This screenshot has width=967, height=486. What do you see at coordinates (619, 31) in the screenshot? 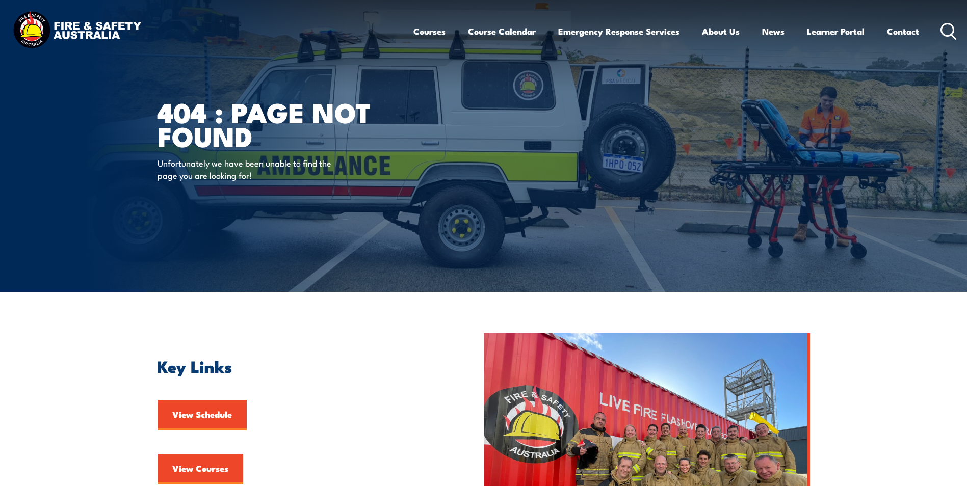
I see `a: Emergency Response Services` at bounding box center [619, 31].